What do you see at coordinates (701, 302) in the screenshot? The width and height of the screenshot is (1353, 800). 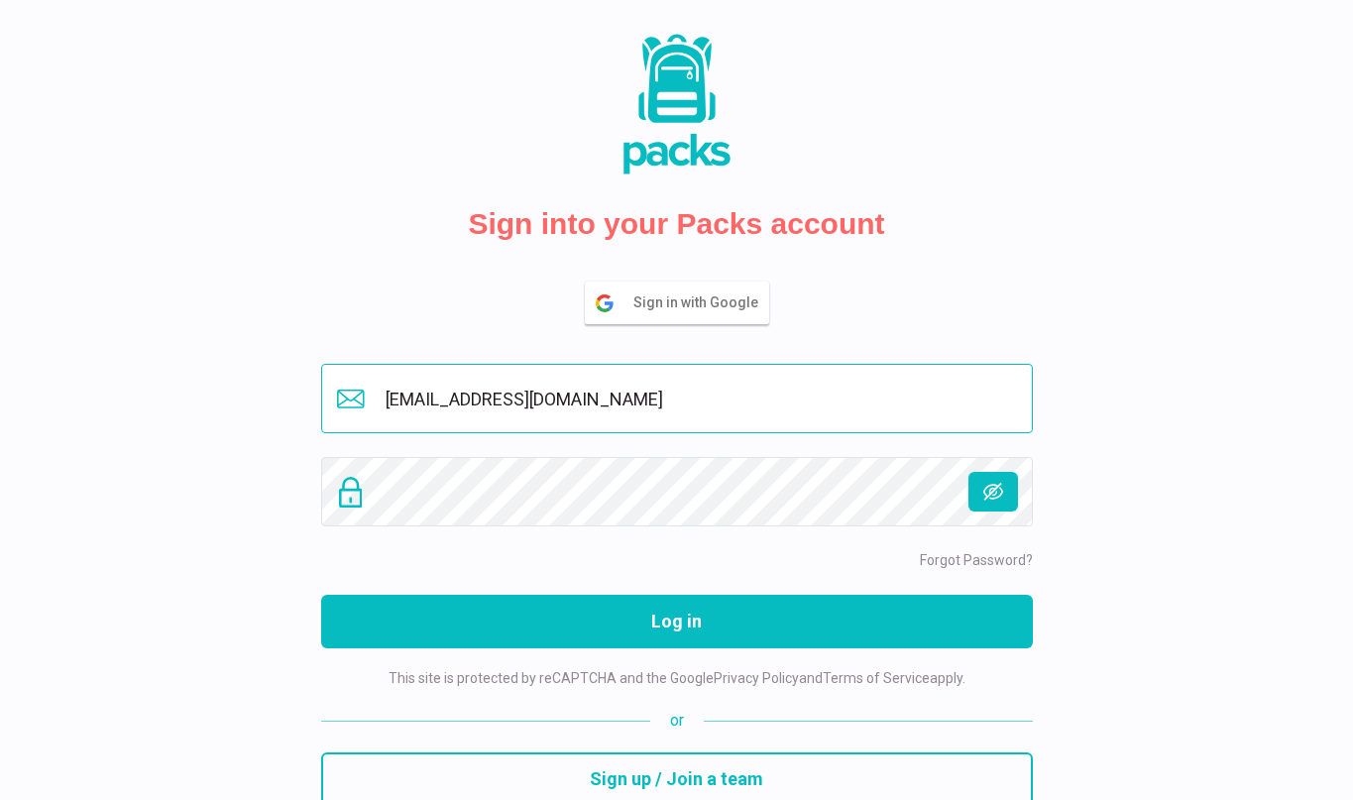 I see `span: Sign in with Google` at bounding box center [701, 302].